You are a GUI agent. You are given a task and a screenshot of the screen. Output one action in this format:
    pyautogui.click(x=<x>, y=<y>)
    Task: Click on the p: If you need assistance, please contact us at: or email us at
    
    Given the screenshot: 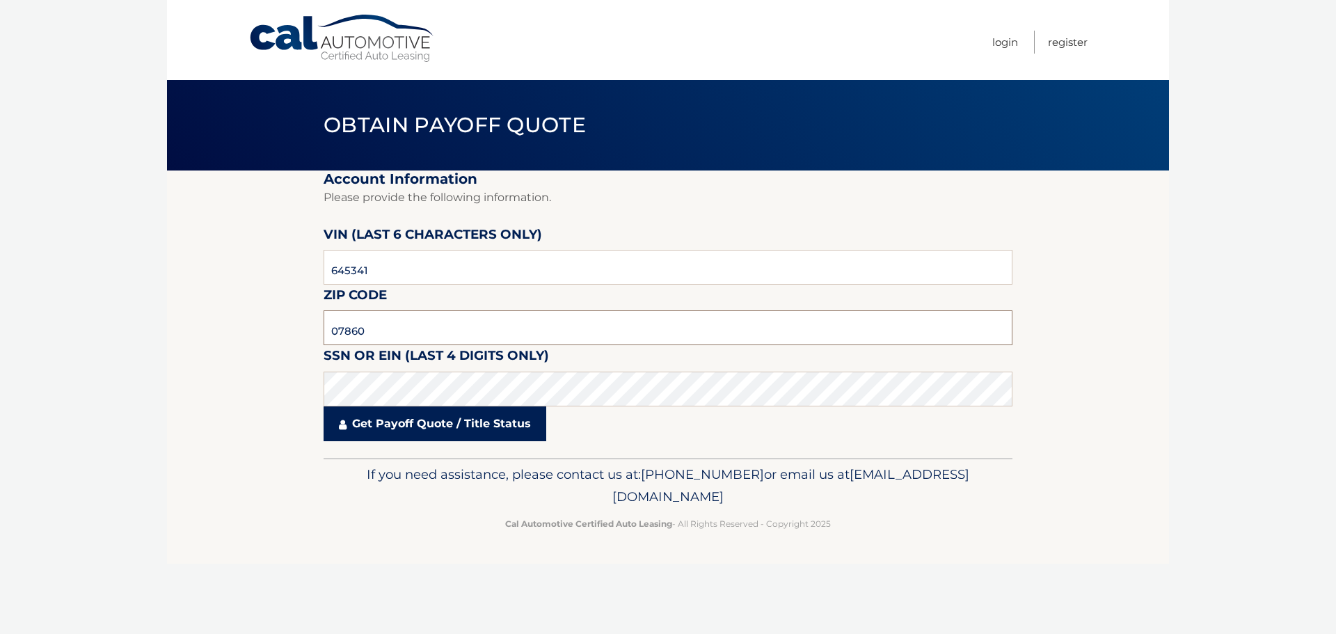 What is the action you would take?
    pyautogui.click(x=668, y=486)
    